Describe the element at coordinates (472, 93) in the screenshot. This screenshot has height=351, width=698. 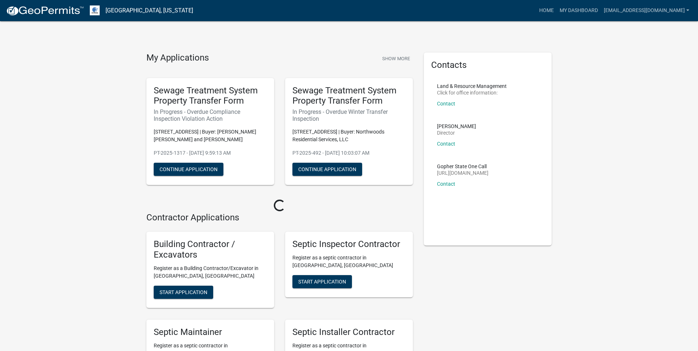
I see `p: Click for office information:` at that location.